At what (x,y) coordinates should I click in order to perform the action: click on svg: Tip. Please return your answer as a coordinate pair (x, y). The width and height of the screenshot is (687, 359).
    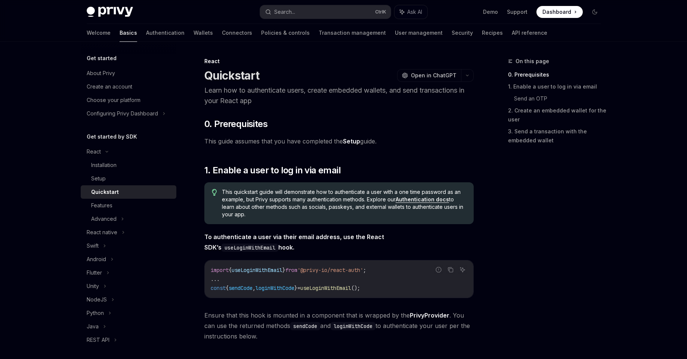
    Looking at the image, I should click on (214, 192).